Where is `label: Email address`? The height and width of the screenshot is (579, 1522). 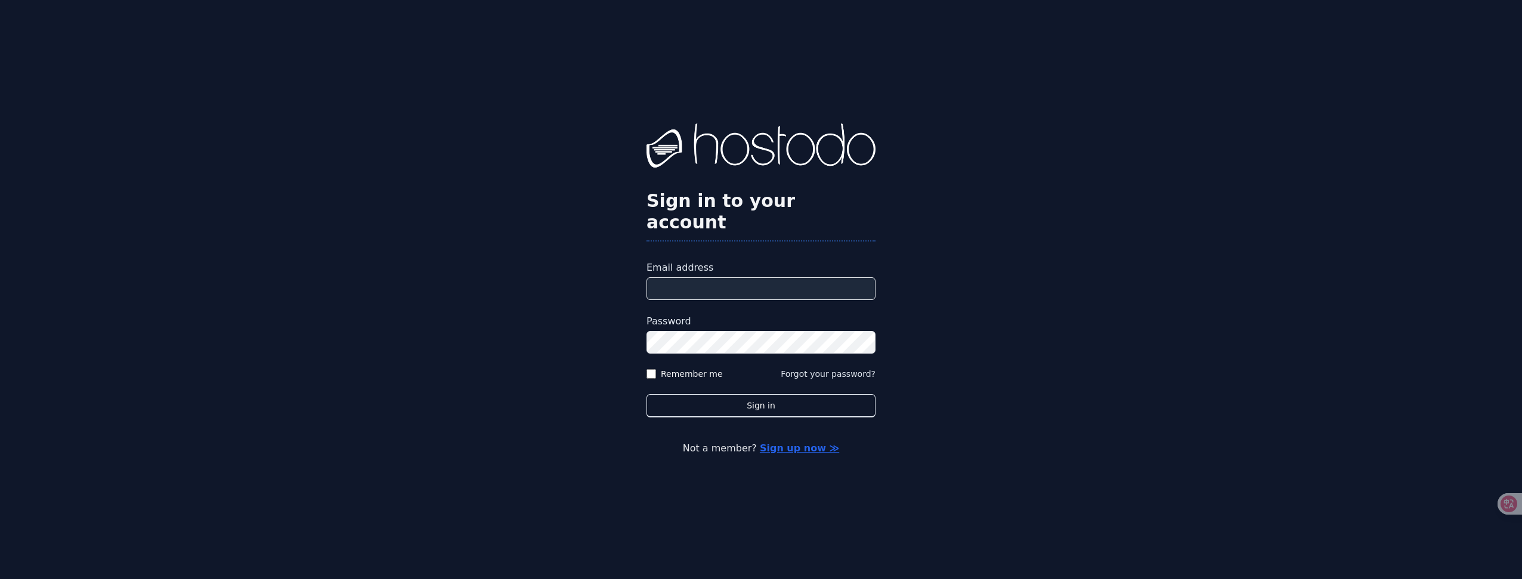
label: Email address is located at coordinates (761, 268).